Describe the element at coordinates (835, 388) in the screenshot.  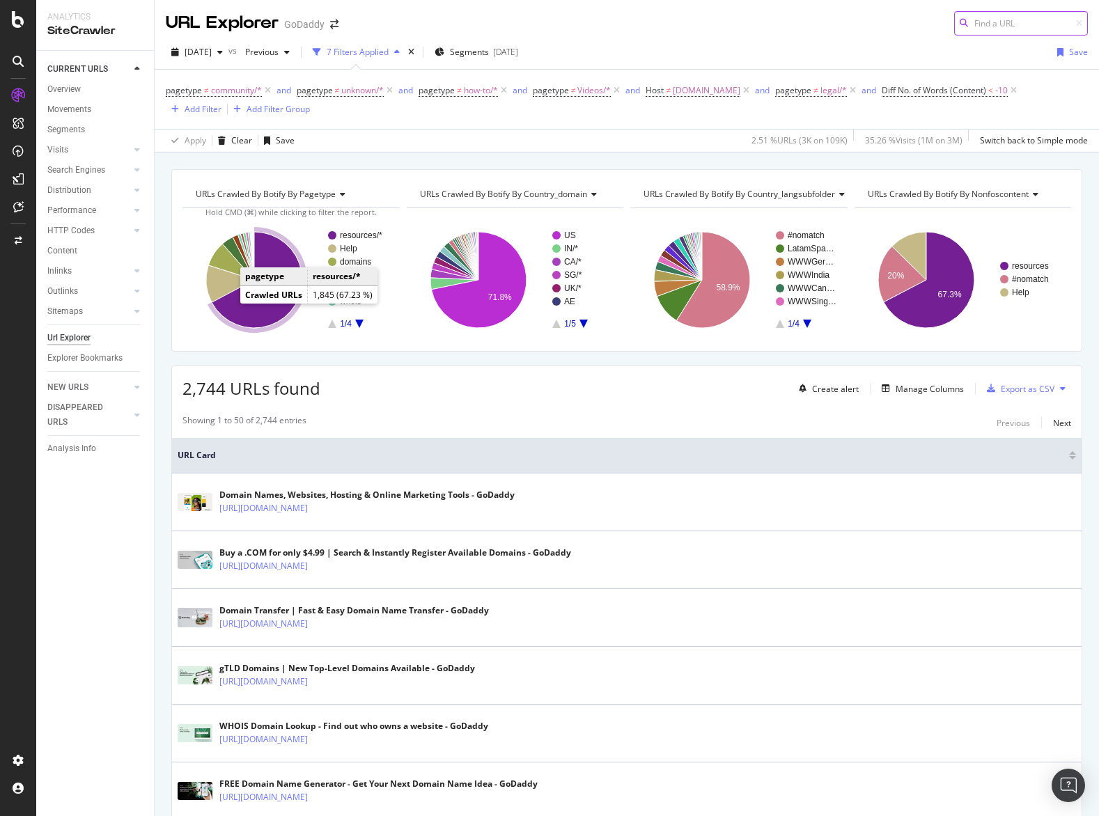
I see `div: Create alert` at that location.